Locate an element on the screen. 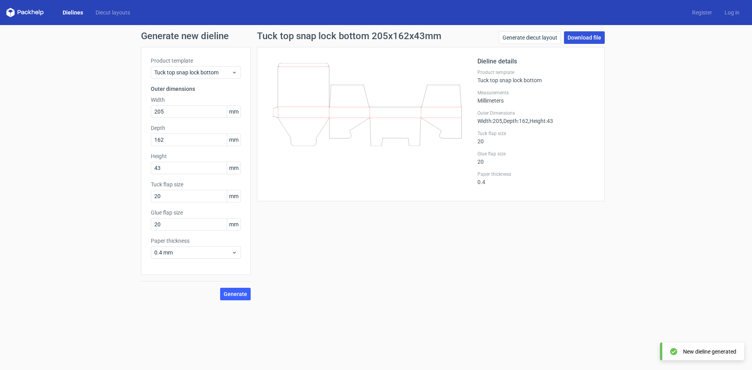 The image size is (752, 370). label: Width is located at coordinates (196, 100).